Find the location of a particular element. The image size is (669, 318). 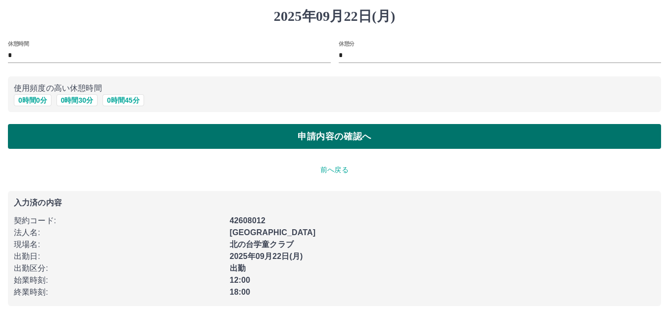

h1: 2025年09月22日(月) is located at coordinates (334, 16).